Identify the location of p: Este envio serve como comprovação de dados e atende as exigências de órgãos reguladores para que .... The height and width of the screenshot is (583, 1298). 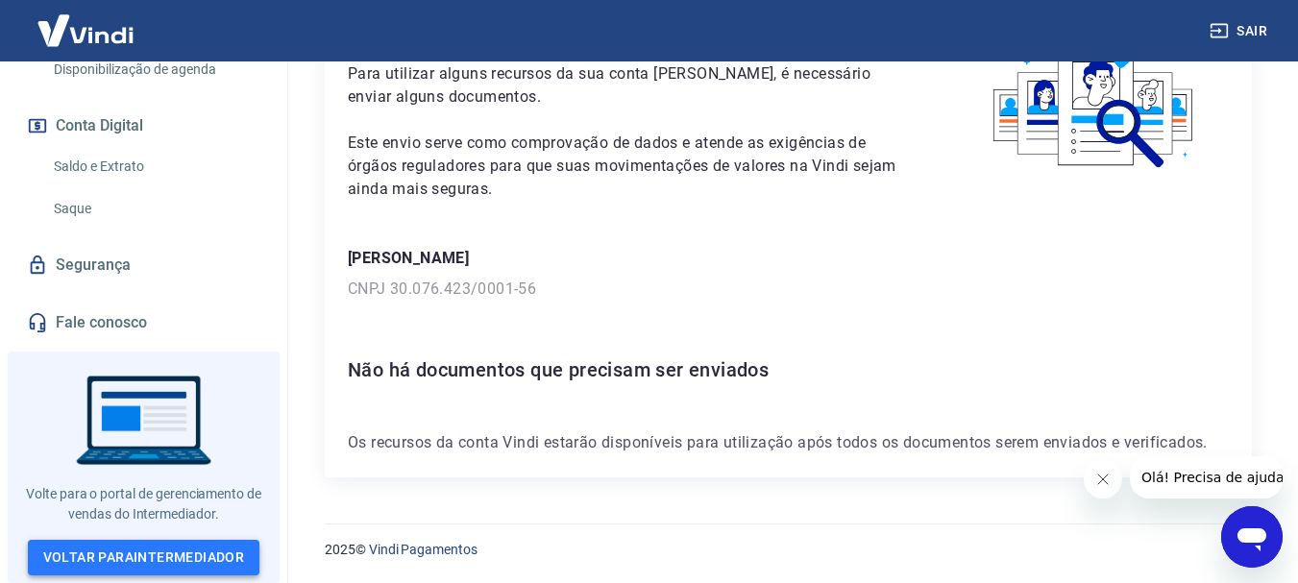
(631, 166).